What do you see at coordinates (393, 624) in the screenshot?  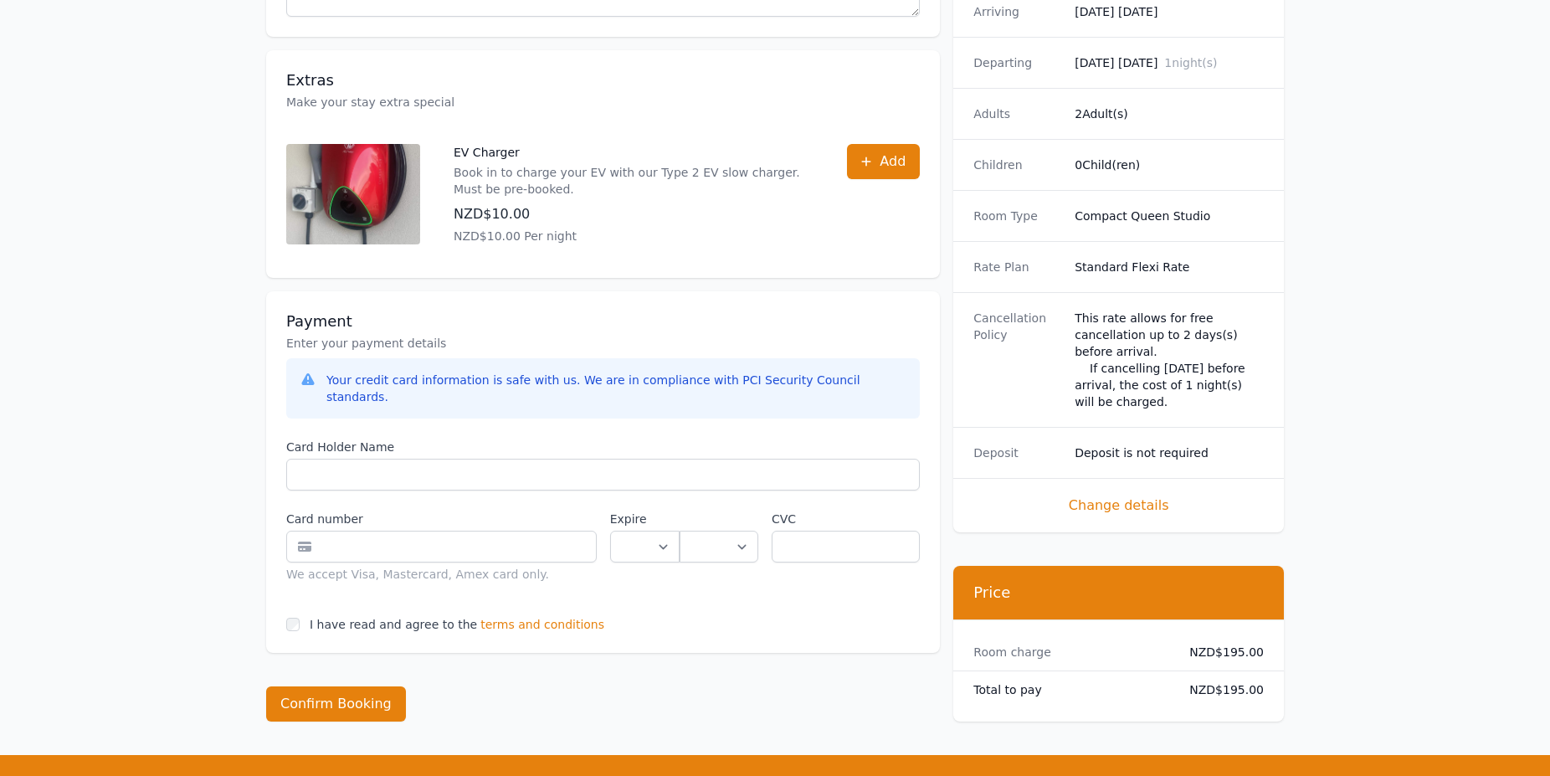 I see `label: I have read and agree to the` at bounding box center [393, 624].